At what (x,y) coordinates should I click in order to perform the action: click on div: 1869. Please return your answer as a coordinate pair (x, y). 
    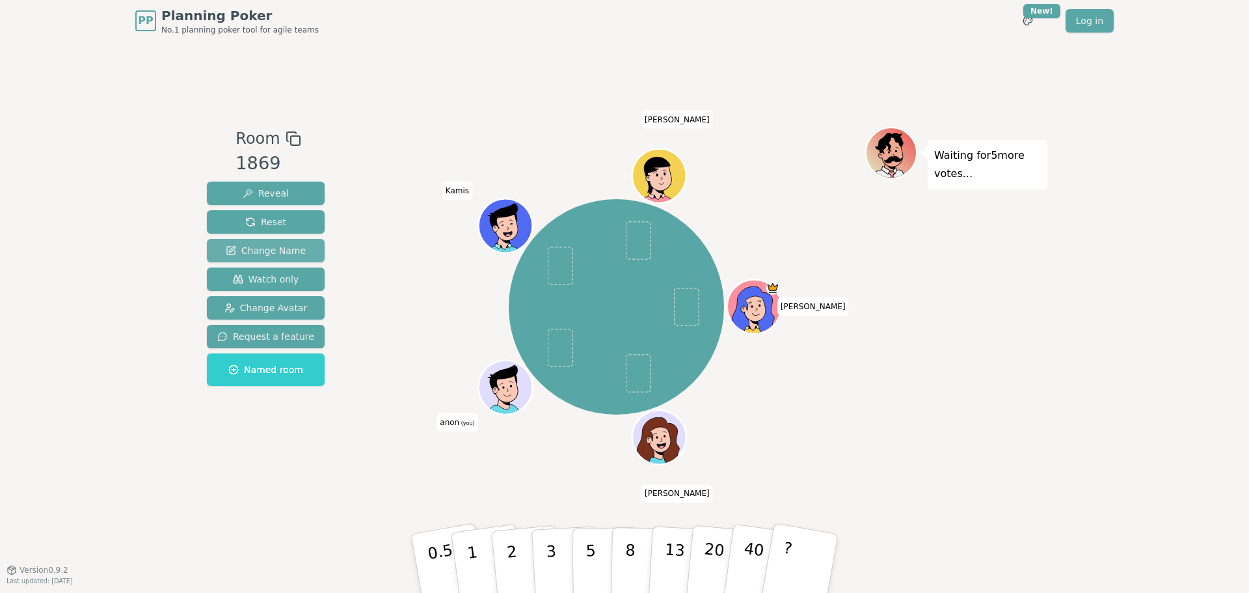
    Looking at the image, I should click on (268, 163).